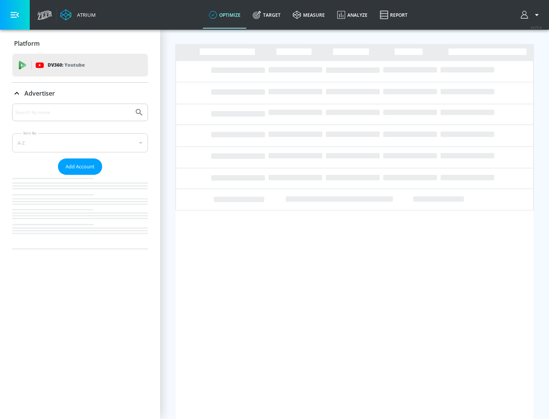  I want to click on div: Platform, so click(80, 43).